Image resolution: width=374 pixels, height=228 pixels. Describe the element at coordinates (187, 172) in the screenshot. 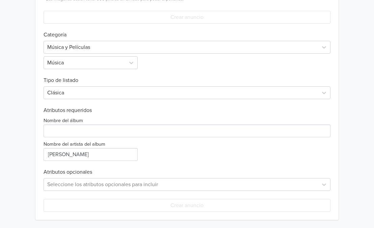

I see `h6: Atributos opcionales` at that location.